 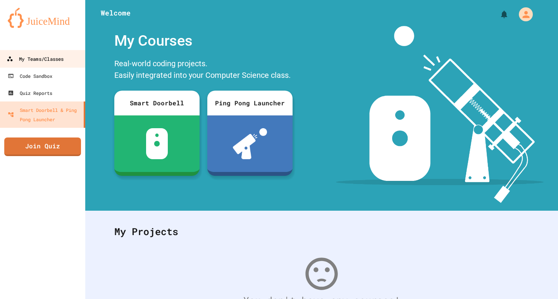 I want to click on div: My Account, so click(x=523, y=14).